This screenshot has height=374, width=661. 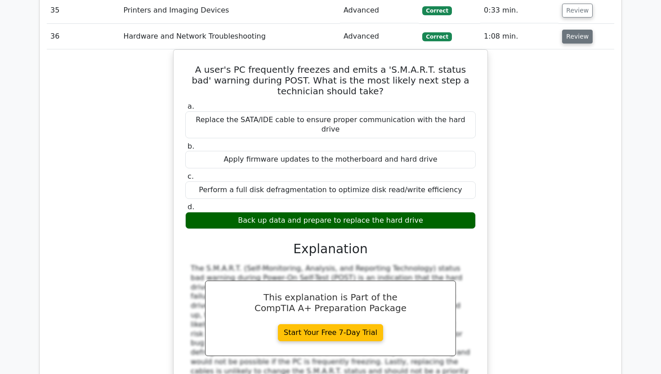 What do you see at coordinates (330, 125) in the screenshot?
I see `div: Replace the SATA/IDE cable to ensure proper communication with the hard drive` at bounding box center [330, 125].